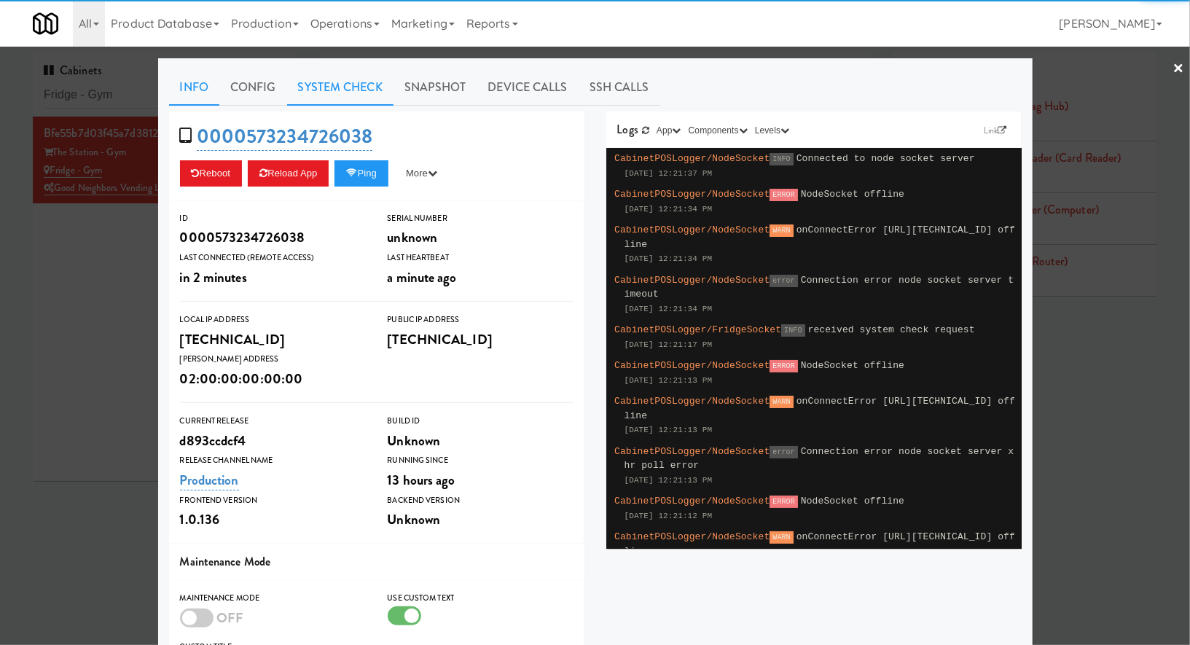 The height and width of the screenshot is (645, 1190). What do you see at coordinates (421, 173) in the screenshot?
I see `button: More` at bounding box center [421, 173].